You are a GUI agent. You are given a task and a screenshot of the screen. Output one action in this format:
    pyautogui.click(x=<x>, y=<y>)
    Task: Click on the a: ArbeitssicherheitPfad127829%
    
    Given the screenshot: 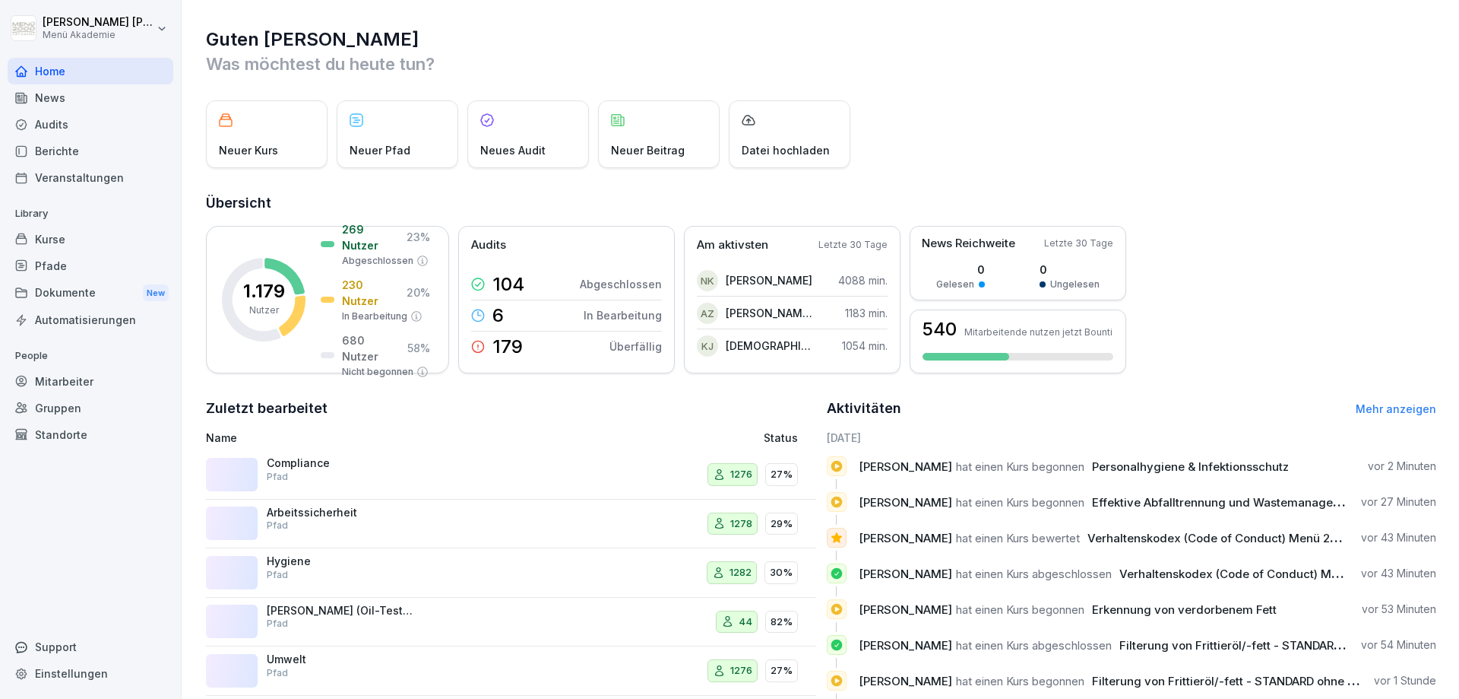 What is the action you would take?
    pyautogui.click(x=511, y=524)
    